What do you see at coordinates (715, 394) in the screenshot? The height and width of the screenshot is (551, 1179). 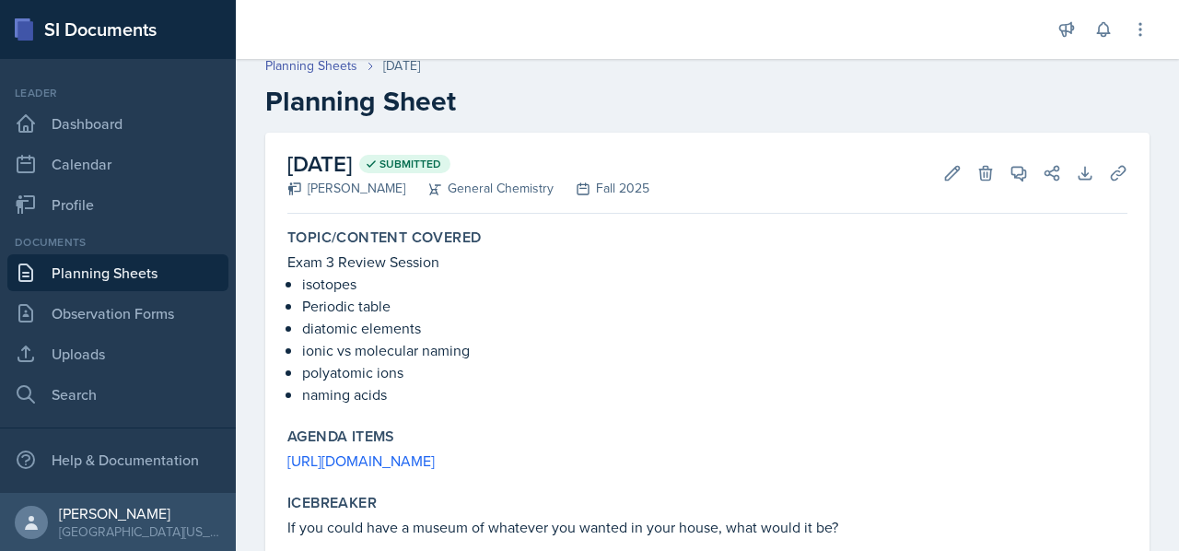 I see `p: naming acids` at bounding box center [715, 394].